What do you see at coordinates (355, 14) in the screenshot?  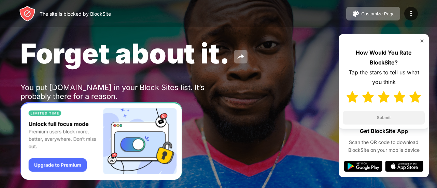 I see `img: pallet.svg` at bounding box center [355, 14].